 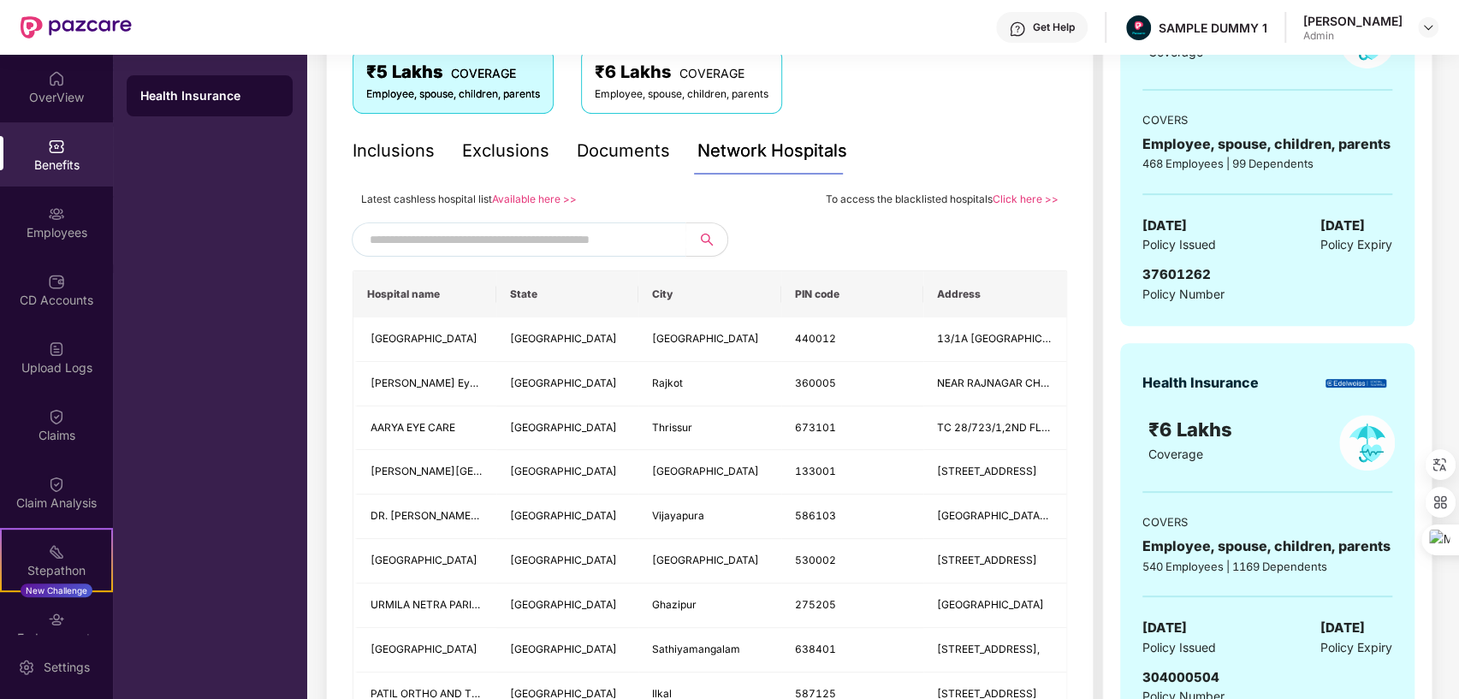 I want to click on img: svg+xml;base64,PHN2ZyBpZD0iRHJvcGRvd24tMzJ4MzIiIHhtbG5zPSJodHRwOi8vd3d3LnczLm9yZy8yMDAwL3N2ZyIgd2..., so click(x=1428, y=27).